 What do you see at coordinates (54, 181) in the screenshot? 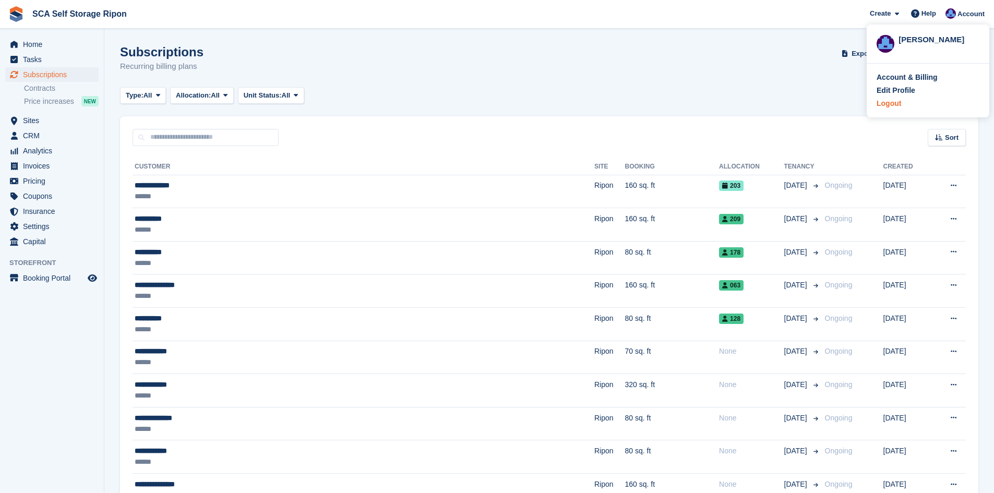
I see `span: Pricing` at bounding box center [54, 181].